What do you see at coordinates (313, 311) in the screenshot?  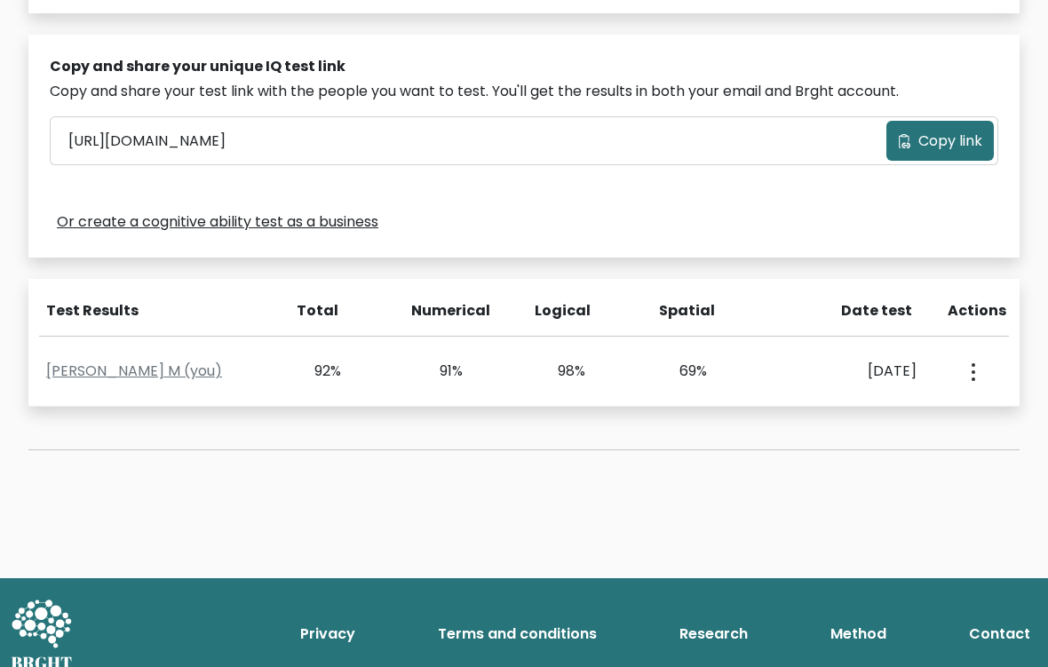 I see `div: Total` at bounding box center [313, 311].